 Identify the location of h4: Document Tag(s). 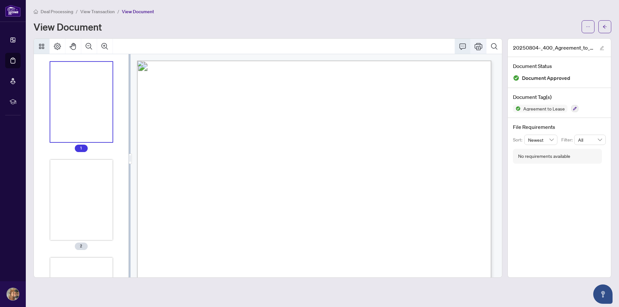
(559, 97).